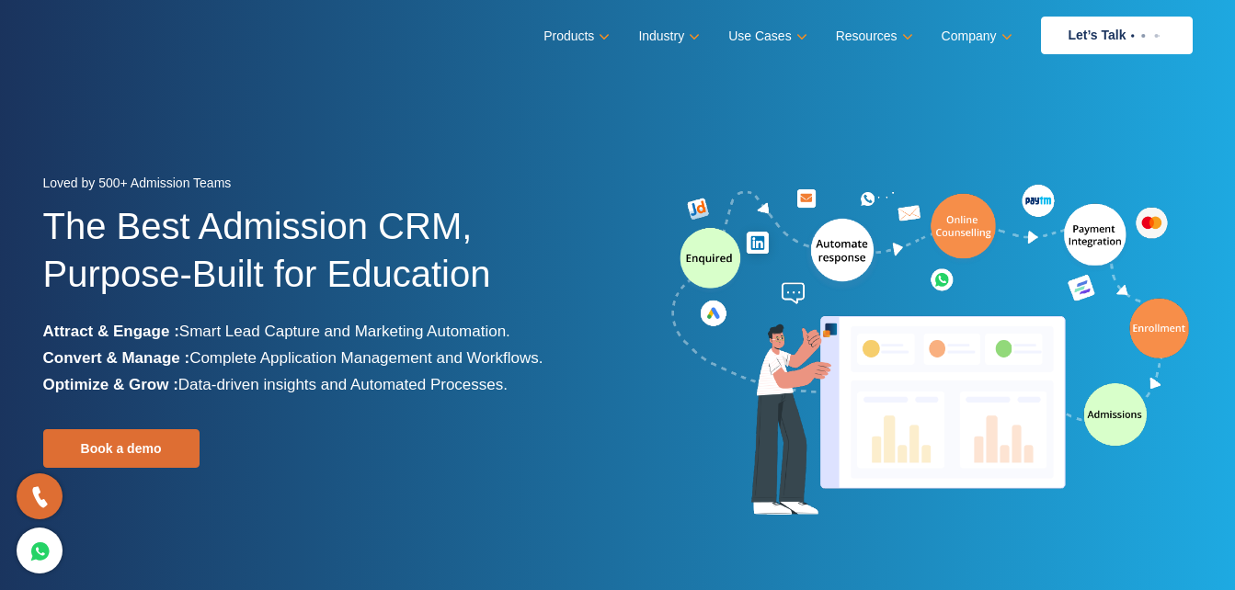 The height and width of the screenshot is (590, 1235). I want to click on a: Industry, so click(667, 36).